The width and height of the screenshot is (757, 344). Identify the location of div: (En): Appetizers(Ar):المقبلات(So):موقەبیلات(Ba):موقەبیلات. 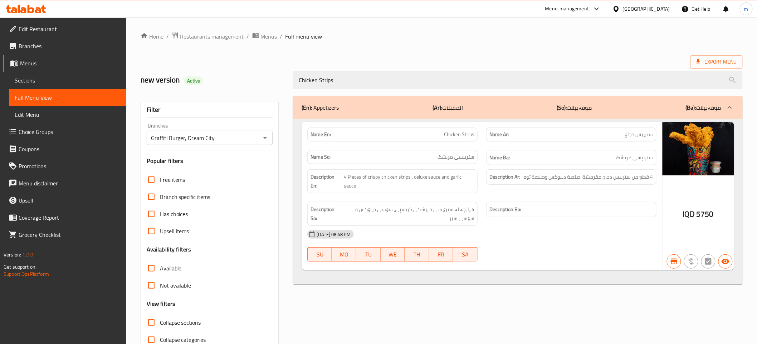
(518, 202).